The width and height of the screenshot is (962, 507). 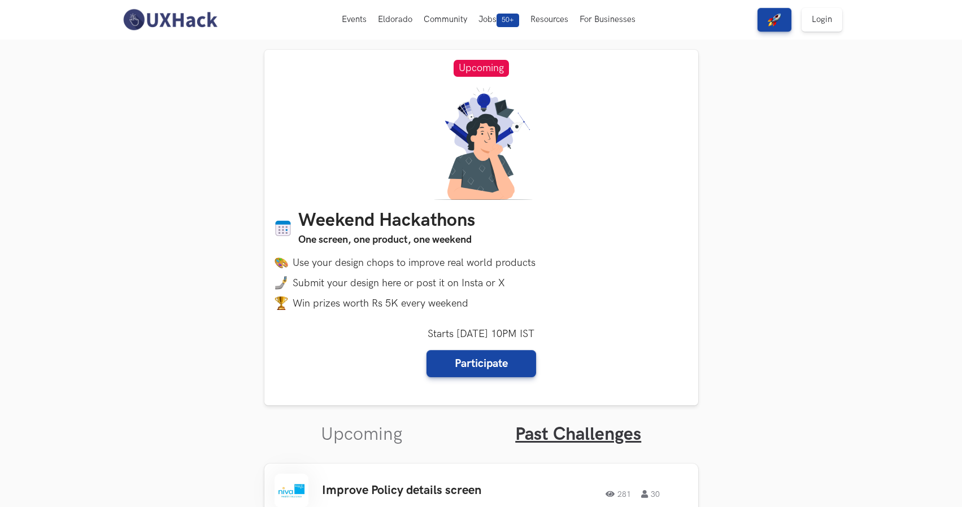 I want to click on img: A designer thinking, so click(x=481, y=144).